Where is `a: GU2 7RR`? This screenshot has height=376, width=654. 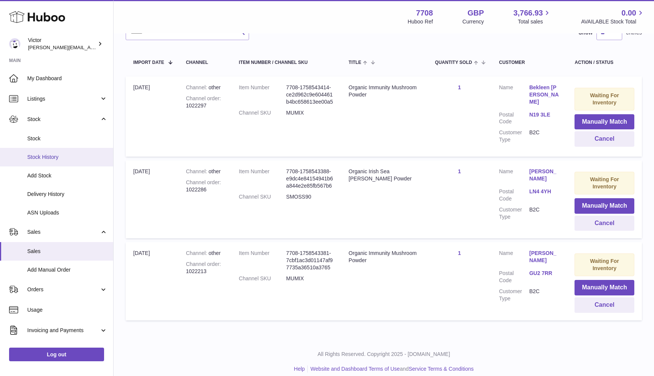 a: GU2 7RR is located at coordinates (544, 273).